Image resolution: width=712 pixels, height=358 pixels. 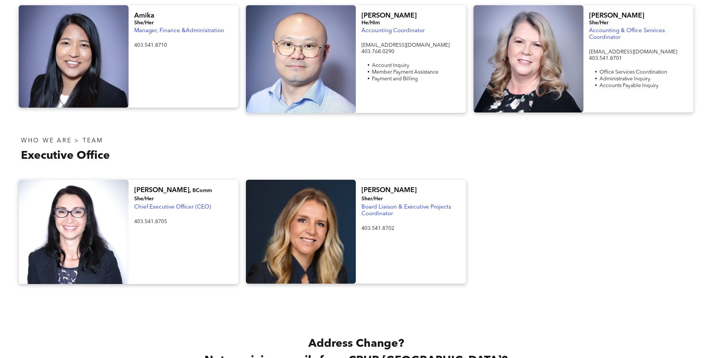 I want to click on span: Amika, so click(x=144, y=16).